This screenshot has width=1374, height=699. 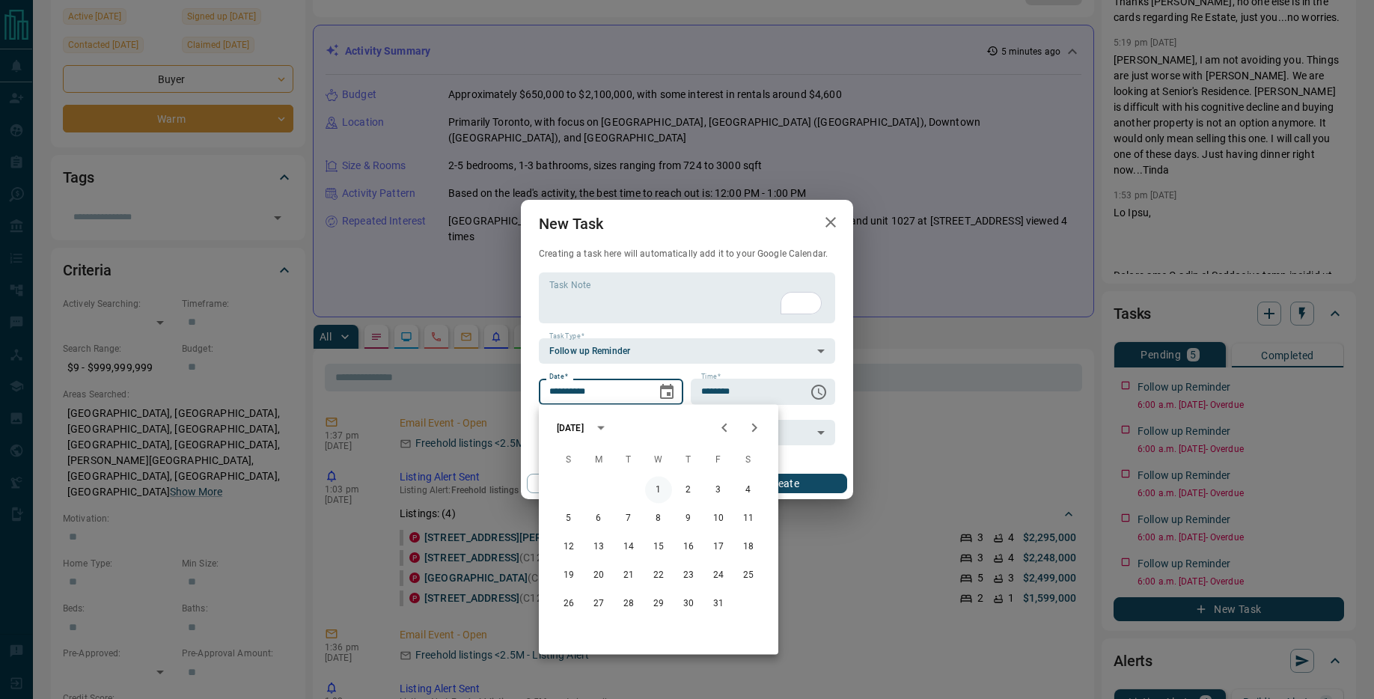 I want to click on button: 21, so click(x=629, y=575).